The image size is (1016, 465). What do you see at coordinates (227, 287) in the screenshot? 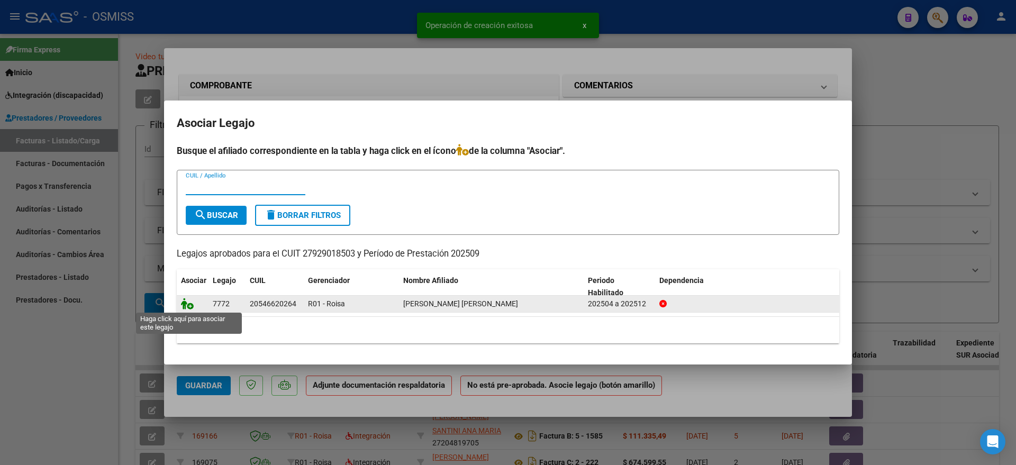
I see `datatable-header-cell: Legajo` at bounding box center [227, 287].